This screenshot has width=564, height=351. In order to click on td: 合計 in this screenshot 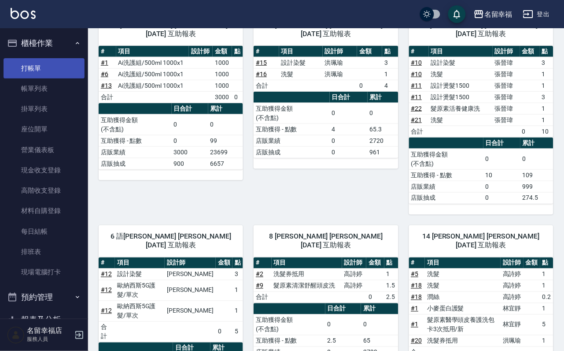, I will do `click(419, 131)`.